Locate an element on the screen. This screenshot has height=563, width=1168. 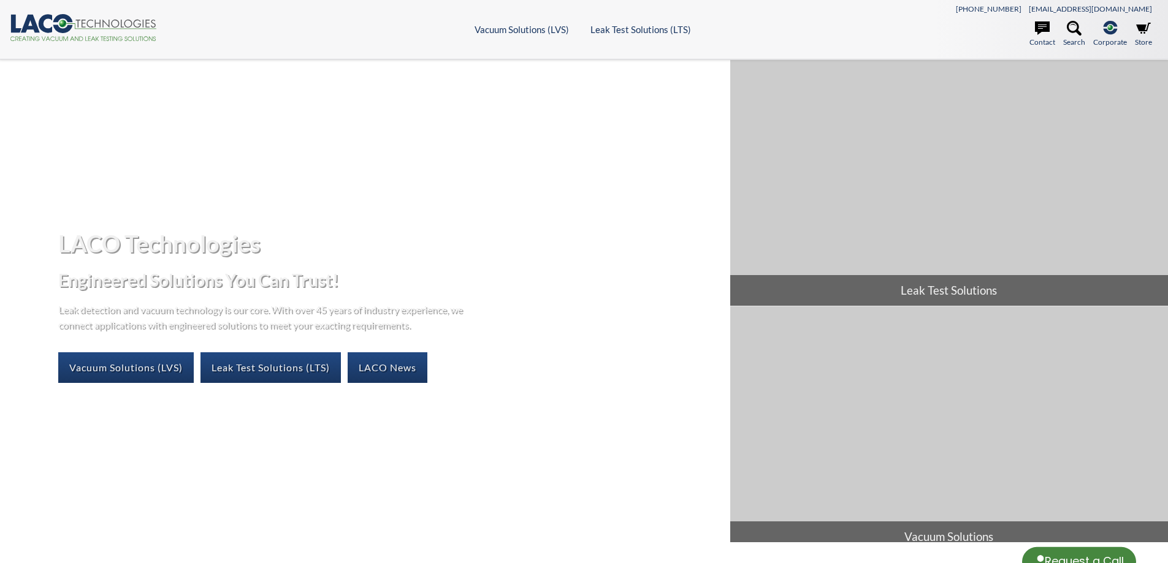
a: LACO News is located at coordinates (387, 368).